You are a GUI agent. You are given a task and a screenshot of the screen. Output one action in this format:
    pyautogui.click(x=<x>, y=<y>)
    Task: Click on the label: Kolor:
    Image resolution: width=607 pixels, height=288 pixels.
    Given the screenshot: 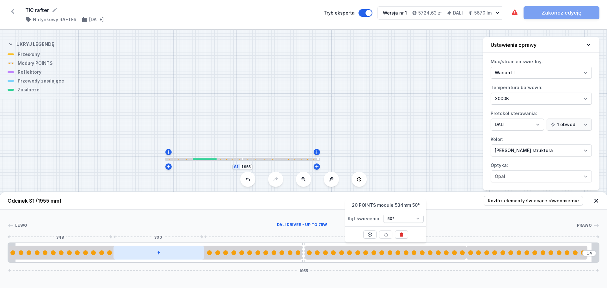 What is the action you would take?
    pyautogui.click(x=541, y=145)
    